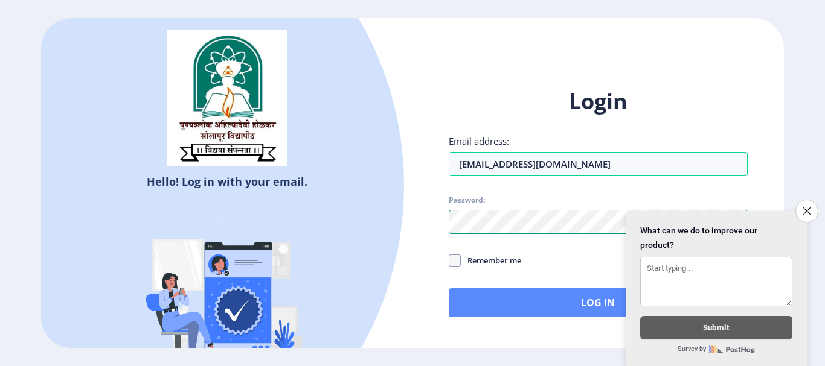 The width and height of the screenshot is (825, 366). I want to click on input: Email address, so click(598, 164).